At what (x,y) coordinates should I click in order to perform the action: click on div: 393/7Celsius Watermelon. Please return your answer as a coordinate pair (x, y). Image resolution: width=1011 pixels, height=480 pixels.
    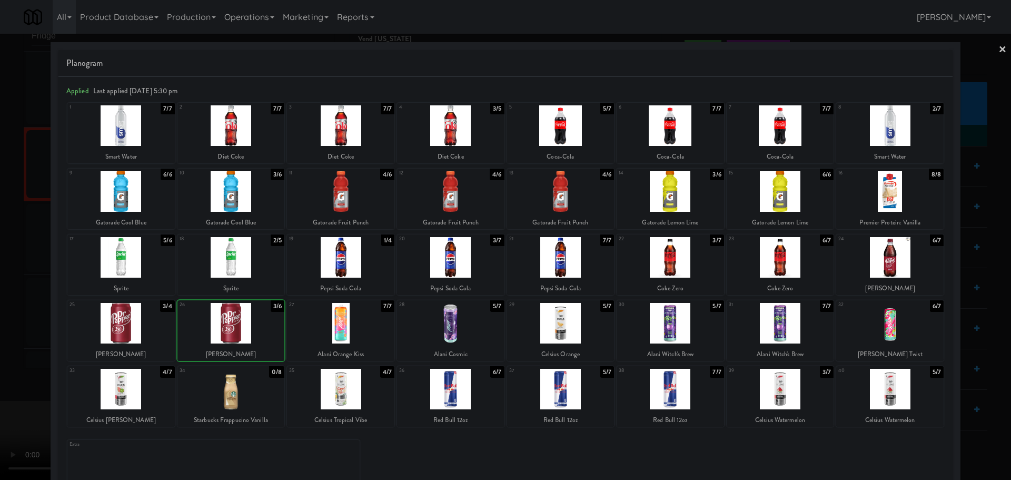
    Looking at the image, I should click on (781, 396).